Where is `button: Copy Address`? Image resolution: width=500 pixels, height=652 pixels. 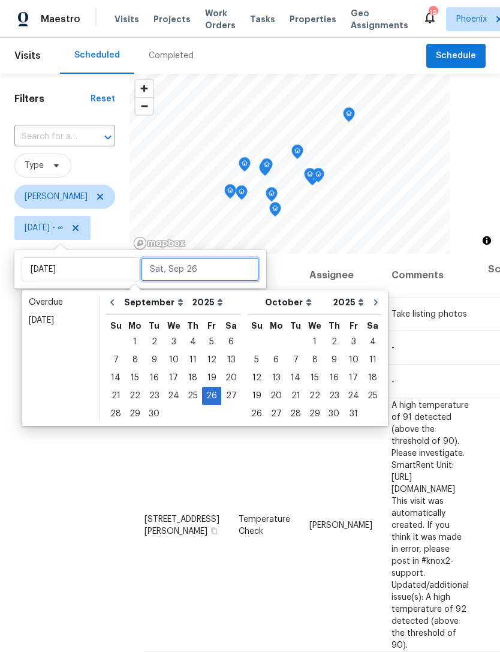
button: Copy Address is located at coordinates (214, 530).